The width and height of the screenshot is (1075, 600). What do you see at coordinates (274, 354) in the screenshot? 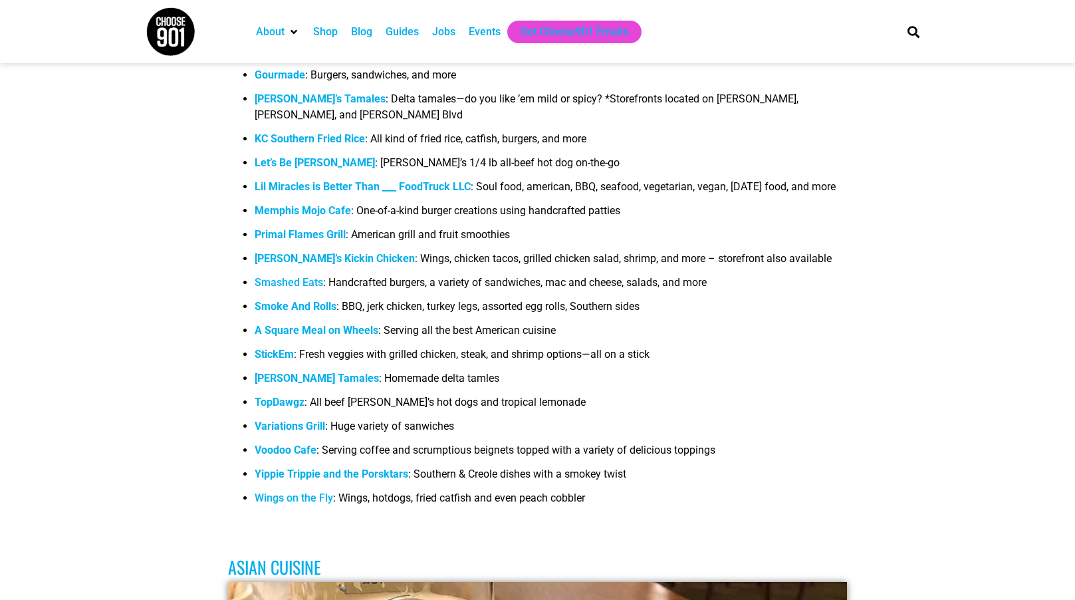
I see `b: StickEm` at bounding box center [274, 354].